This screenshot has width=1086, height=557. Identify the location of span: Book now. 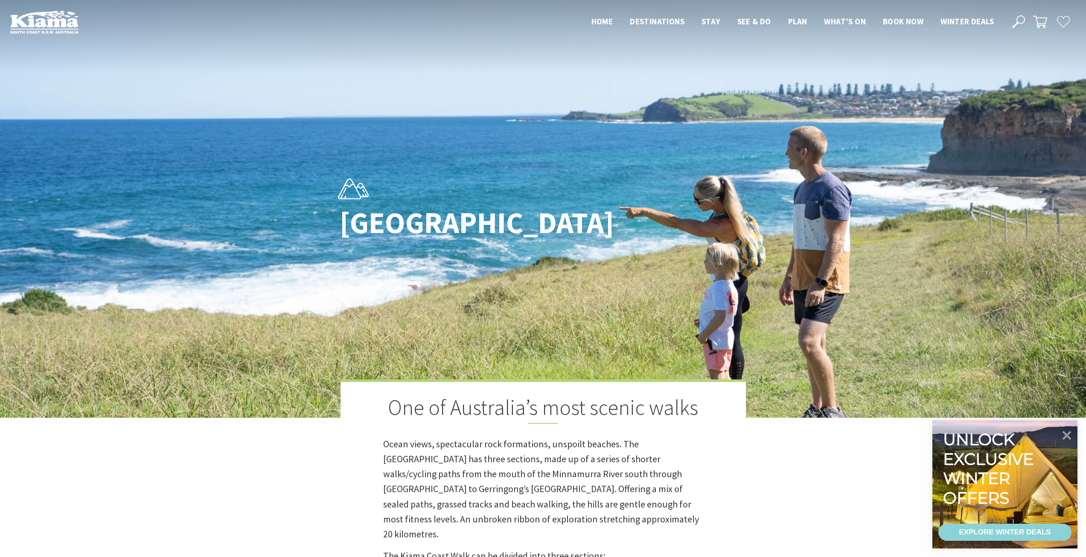
(903, 21).